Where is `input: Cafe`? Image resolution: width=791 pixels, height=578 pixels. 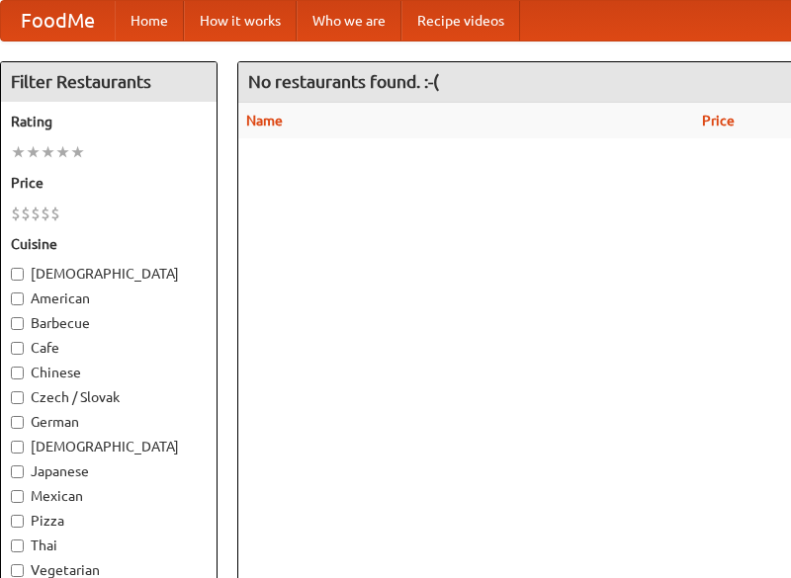 input: Cafe is located at coordinates (17, 348).